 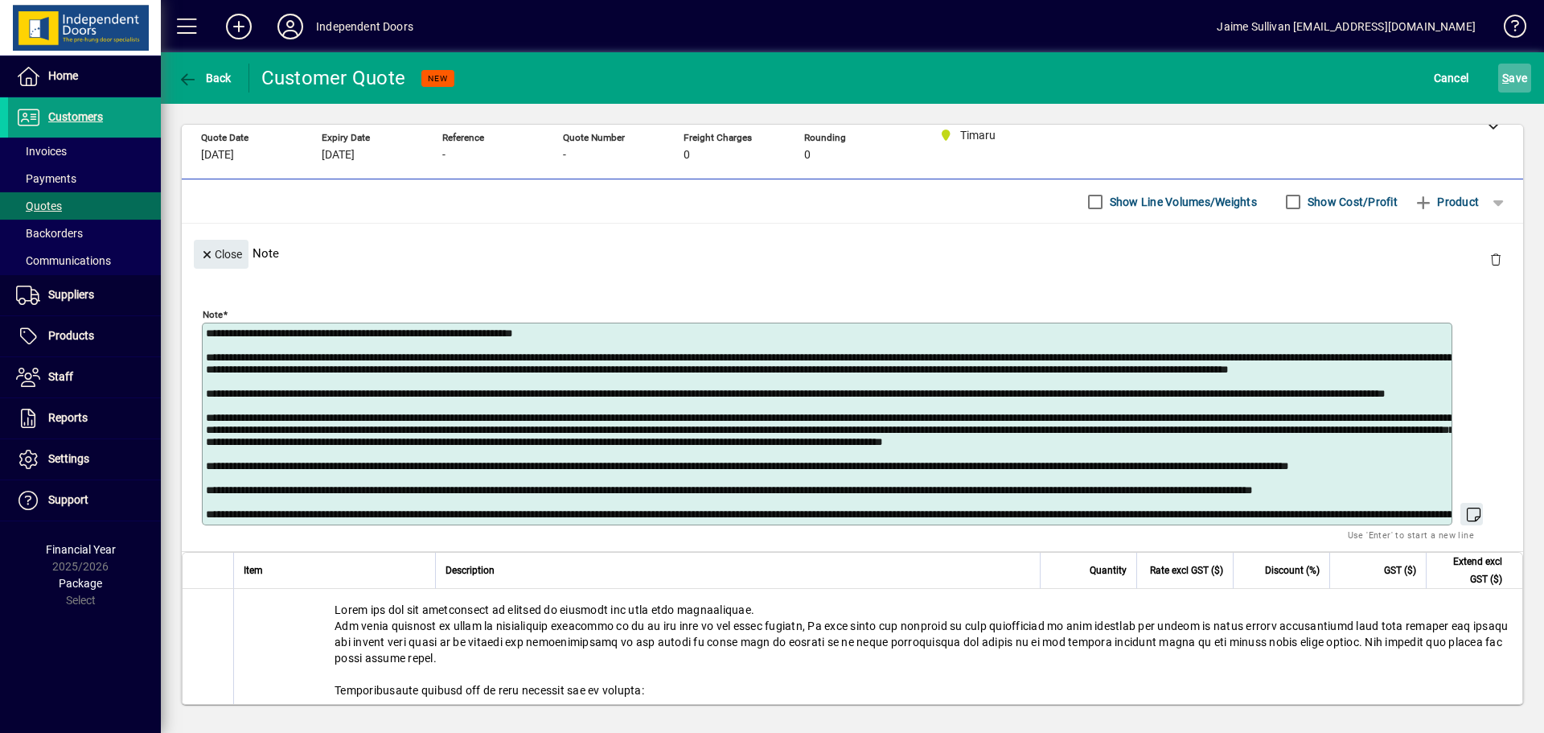 I want to click on span: Backorders, so click(x=49, y=233).